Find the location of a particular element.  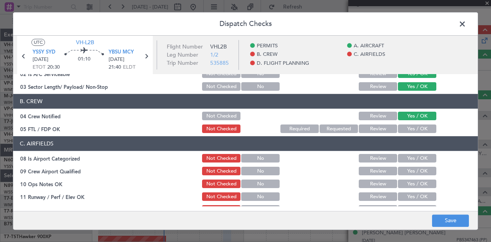

span: C. AIRFIELDS is located at coordinates (369, 55).